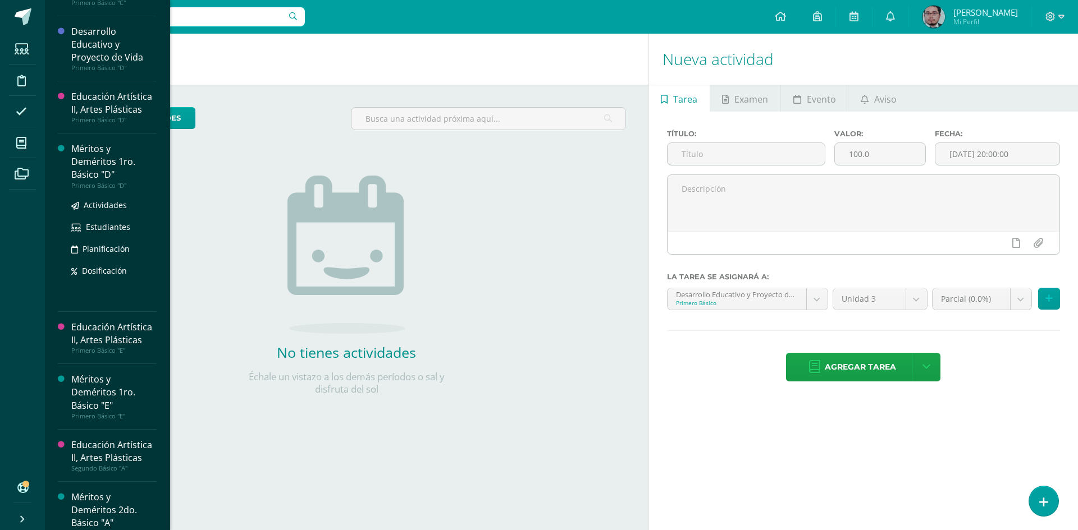 The width and height of the screenshot is (1078, 530). I want to click on a: Desarrollo Educativo y Proyecto de VidaPrimero Básico "D", so click(114, 48).